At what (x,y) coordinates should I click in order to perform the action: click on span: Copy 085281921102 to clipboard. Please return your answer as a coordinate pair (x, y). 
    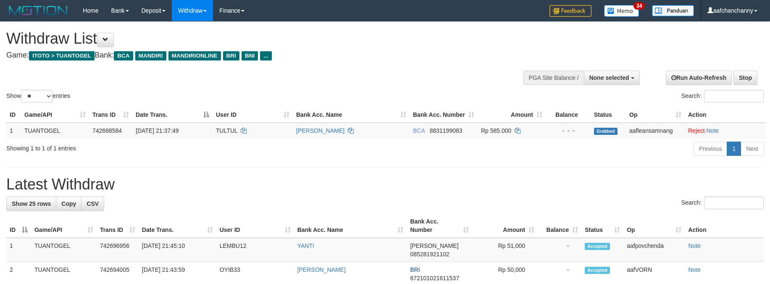
    Looking at the image, I should click on (430, 254).